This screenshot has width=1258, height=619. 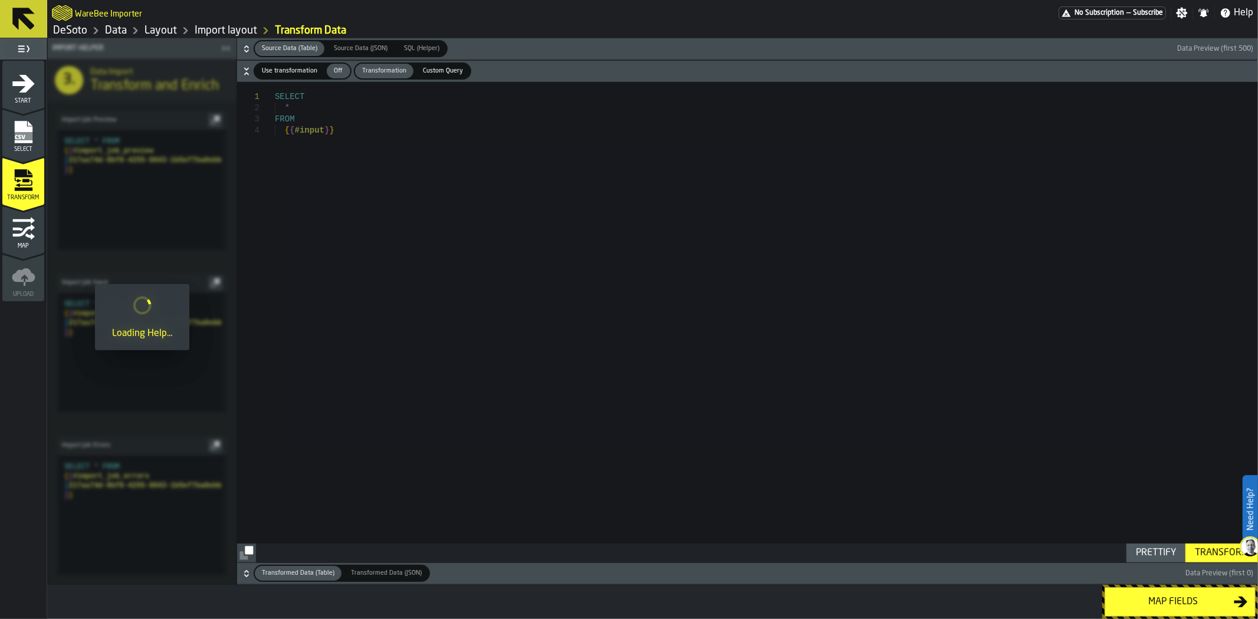 What do you see at coordinates (290, 48) in the screenshot?
I see `span: Source Data (Table)` at bounding box center [290, 48].